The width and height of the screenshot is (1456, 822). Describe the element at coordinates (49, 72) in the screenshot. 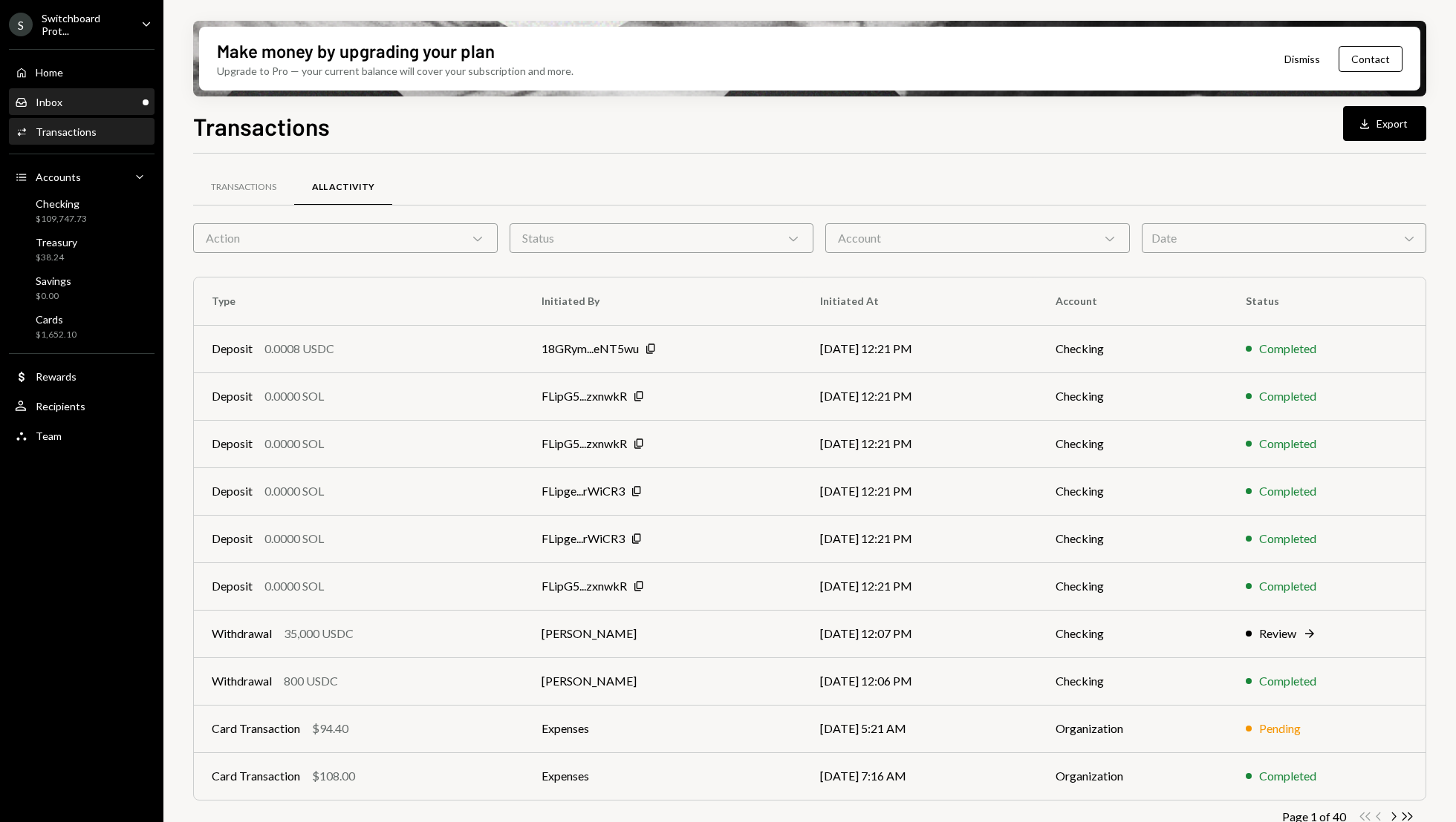

I see `div: Home` at that location.